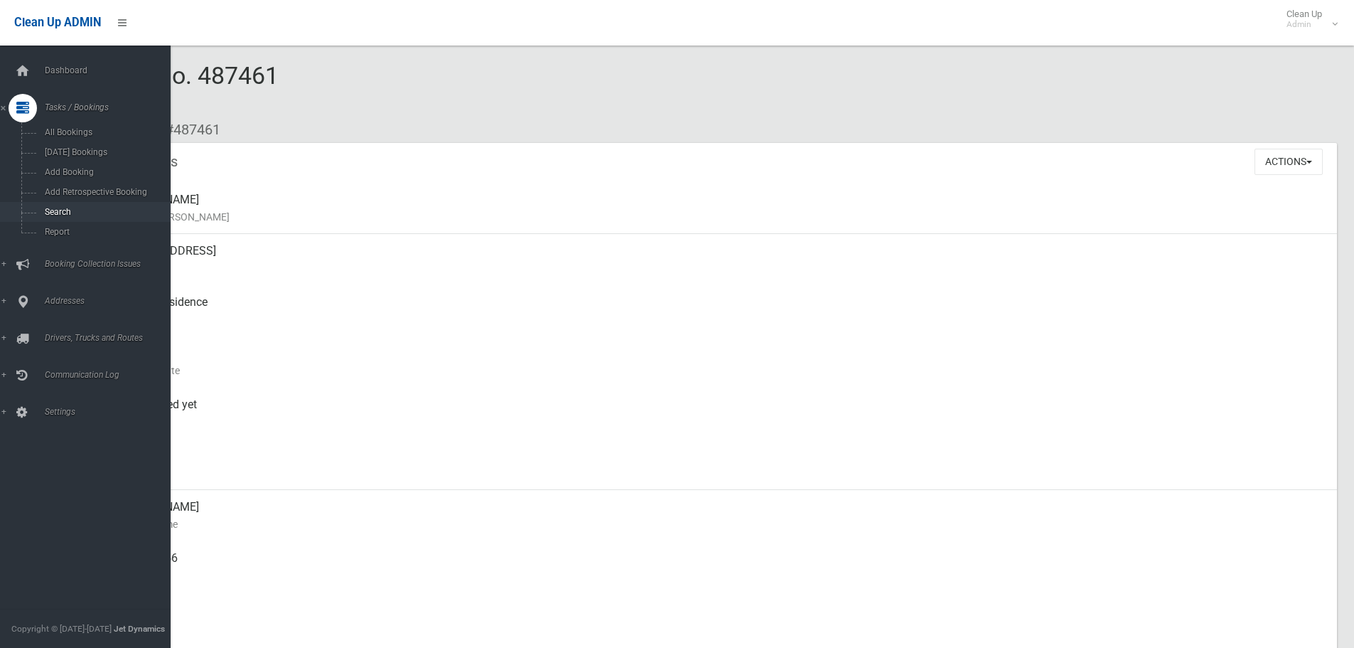 This screenshot has width=1354, height=648. What do you see at coordinates (171, 89) in the screenshot?
I see `span: Booking No. 487461` at bounding box center [171, 89].